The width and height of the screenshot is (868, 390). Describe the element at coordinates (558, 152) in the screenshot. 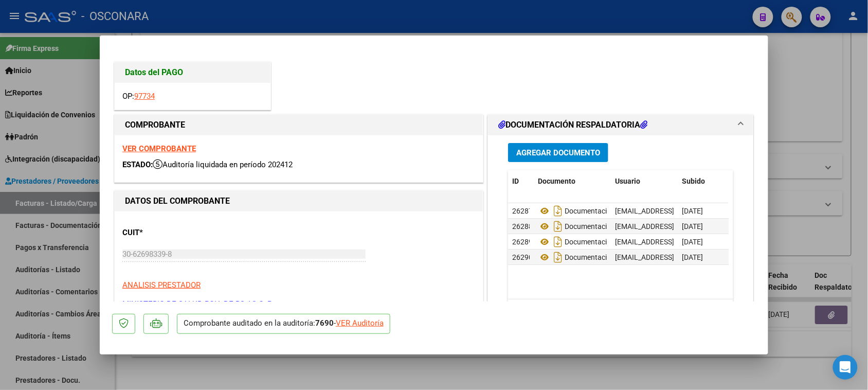

I see `button: Agregar Documento` at that location.